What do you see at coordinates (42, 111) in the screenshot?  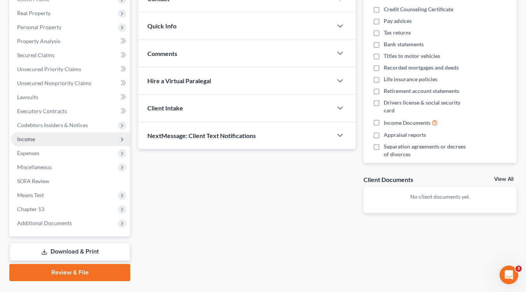 I see `span: Executory Contracts` at bounding box center [42, 111].